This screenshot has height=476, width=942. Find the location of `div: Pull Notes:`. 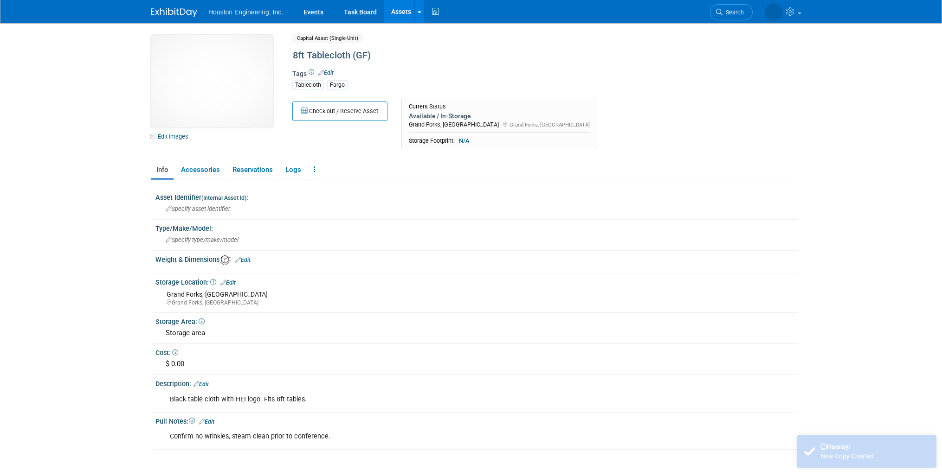

div: Pull Notes: is located at coordinates (476, 421).